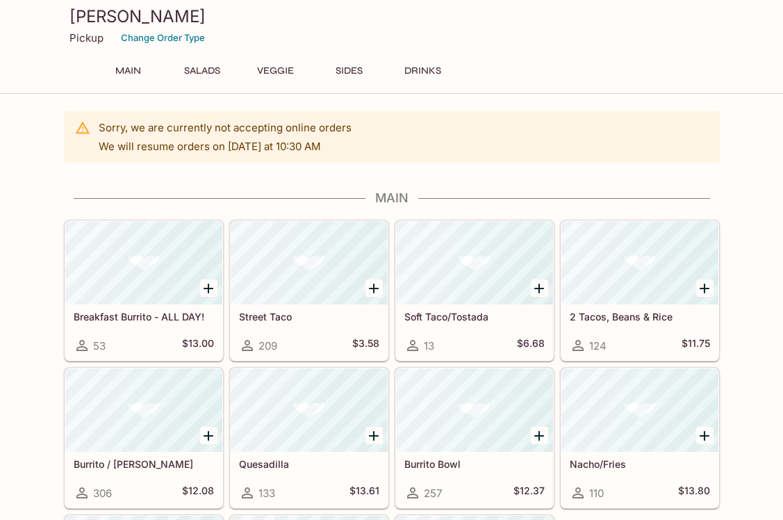  I want to click on div: 2 Tacos, Beans & Rice, so click(640, 263).